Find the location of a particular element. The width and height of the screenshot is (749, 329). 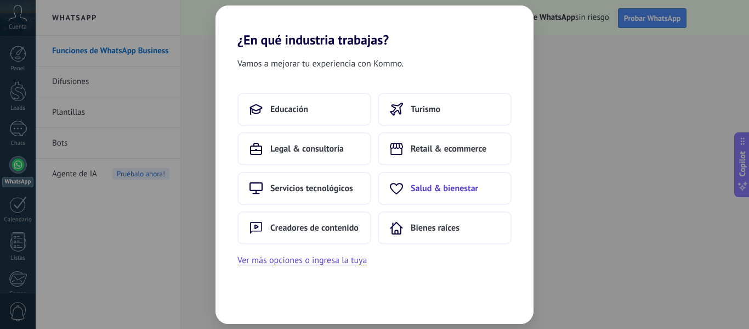

span: Salud & bienestar is located at coordinates (444, 188).